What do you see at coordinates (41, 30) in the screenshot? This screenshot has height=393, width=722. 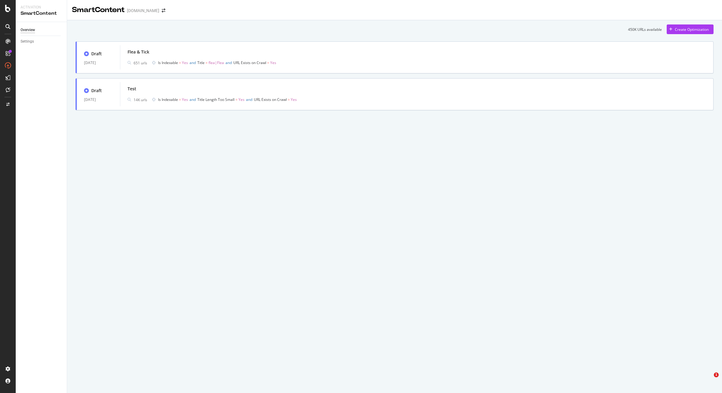 I see `a: Overview` at bounding box center [41, 30].